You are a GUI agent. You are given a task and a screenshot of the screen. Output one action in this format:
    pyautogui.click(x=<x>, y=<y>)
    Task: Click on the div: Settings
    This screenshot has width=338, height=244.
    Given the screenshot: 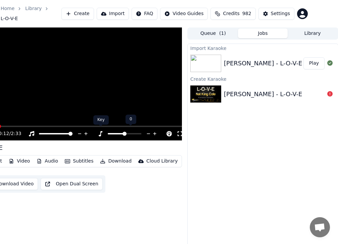 What is the action you would take?
    pyautogui.click(x=280, y=14)
    